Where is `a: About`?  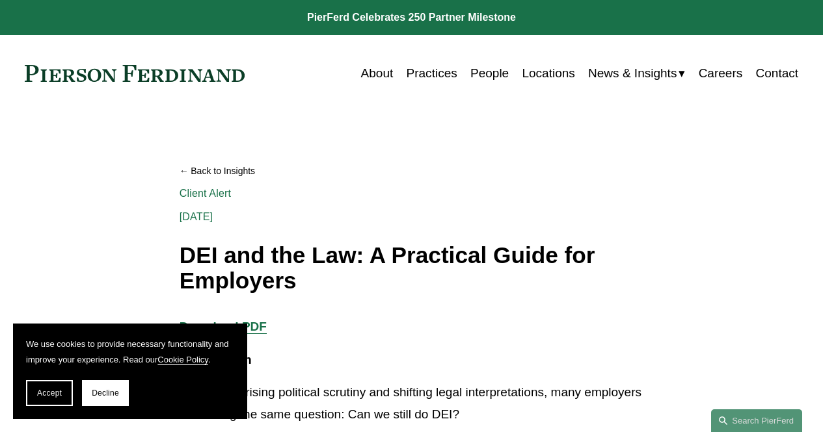
a: About is located at coordinates (377, 73).